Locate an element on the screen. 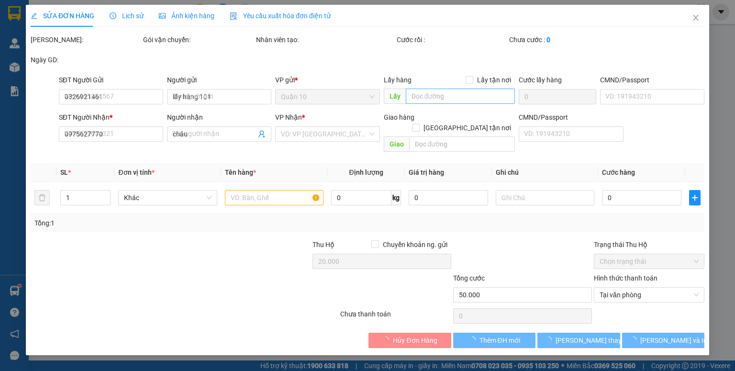 The image size is (735, 371). span: VP Nhận is located at coordinates (288, 117).